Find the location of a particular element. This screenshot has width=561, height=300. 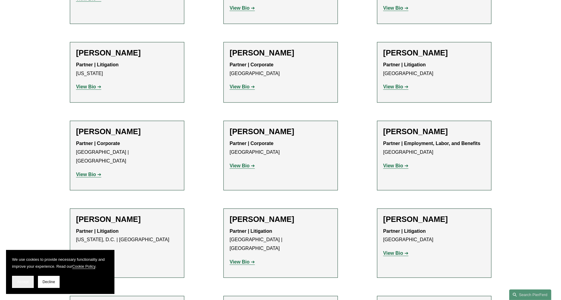

a: Cookie Policy is located at coordinates (84, 266).